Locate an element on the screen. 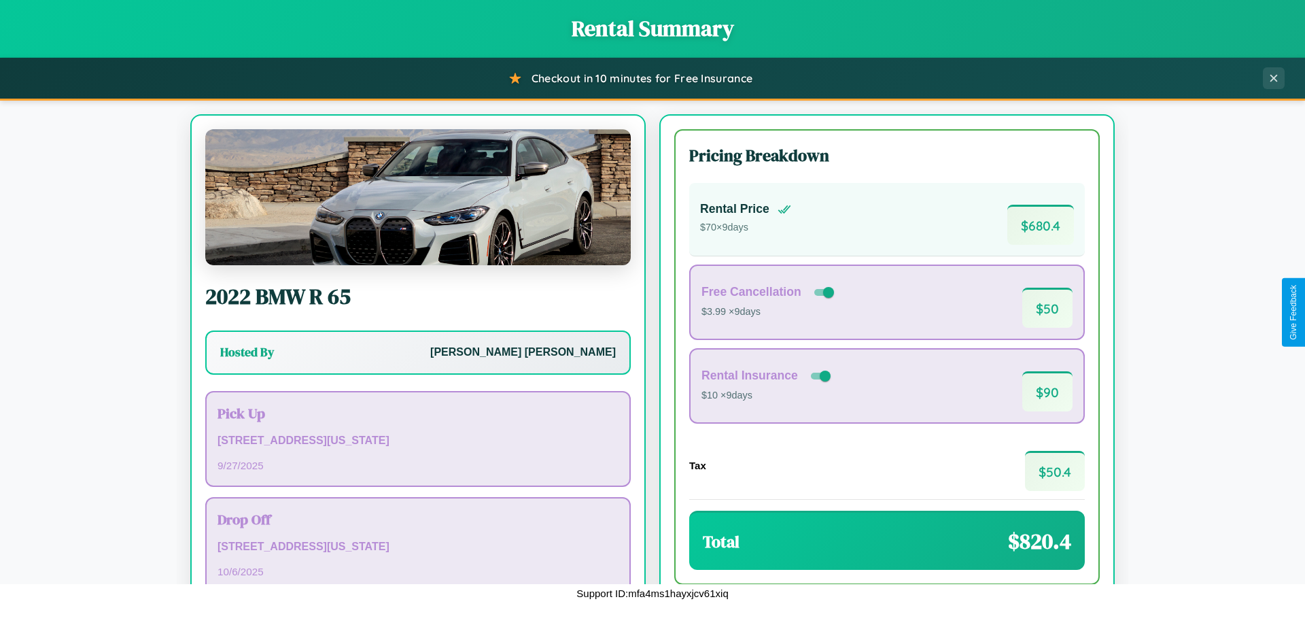  span: $ 50 is located at coordinates (1047, 307).